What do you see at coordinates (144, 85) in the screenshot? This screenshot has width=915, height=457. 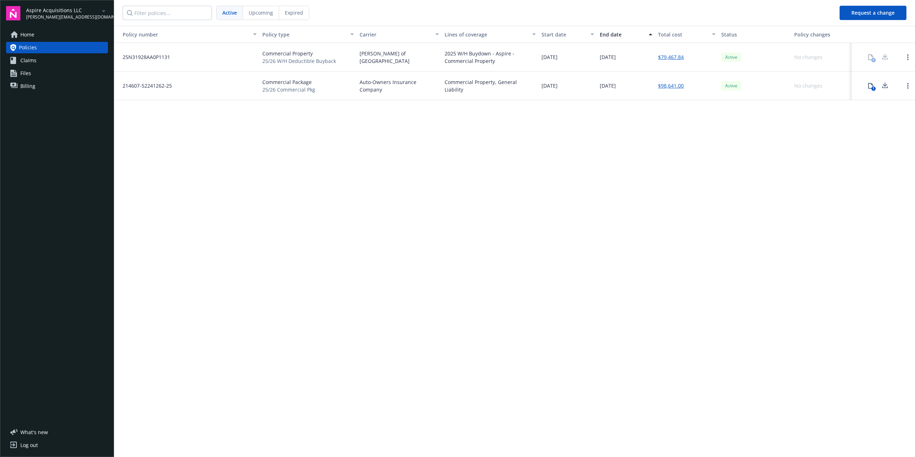 I see `span: 214607-52241262-25` at bounding box center [144, 85].